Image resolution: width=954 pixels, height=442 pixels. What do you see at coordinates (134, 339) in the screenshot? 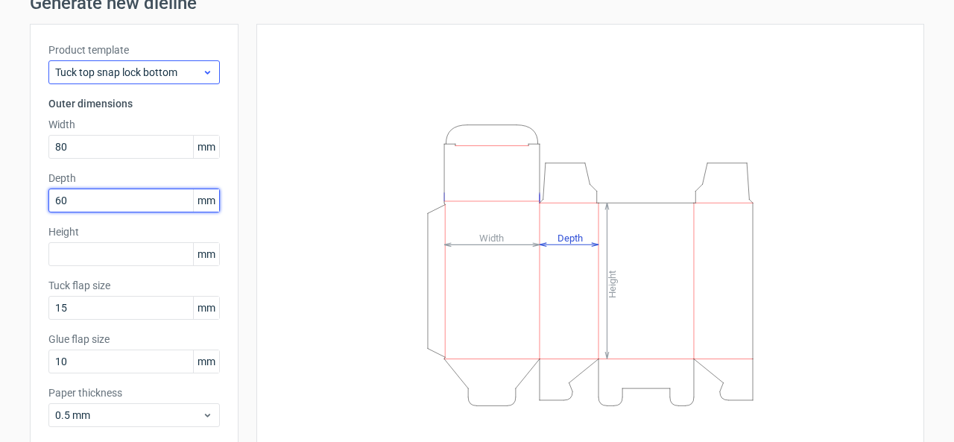
I see `label: Glue flap size` at bounding box center [134, 339].